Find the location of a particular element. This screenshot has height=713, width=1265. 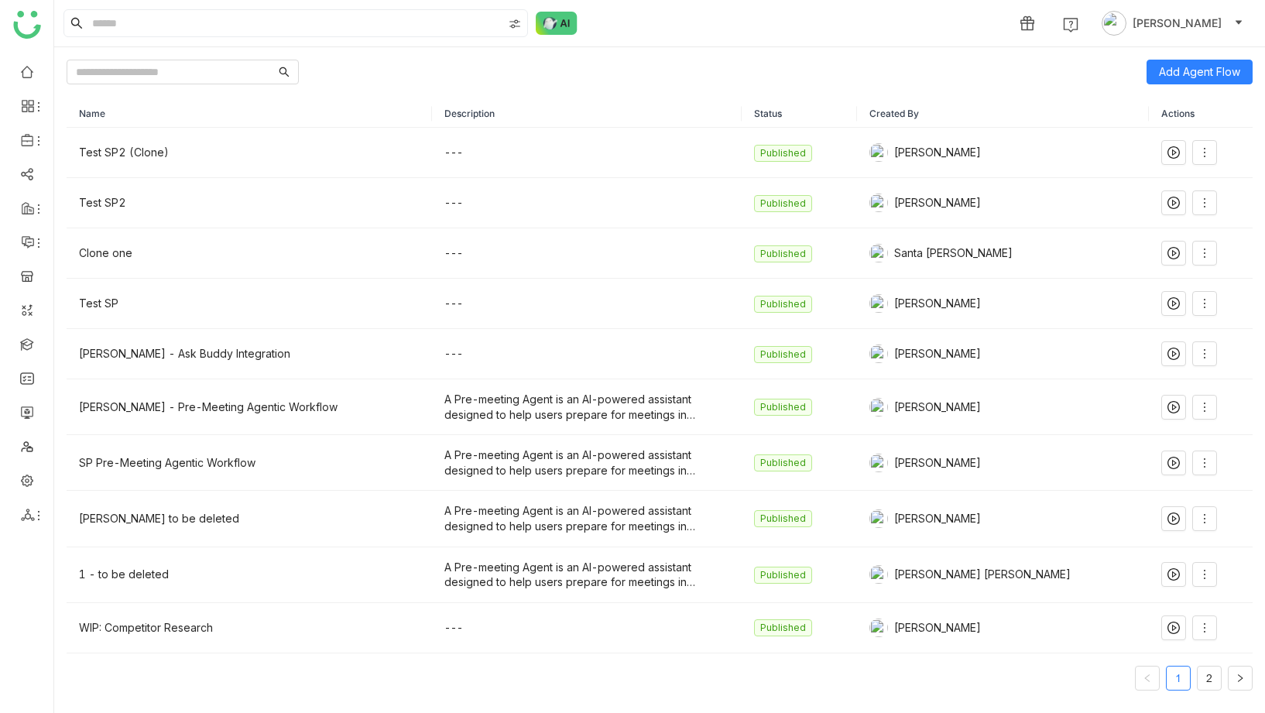

img: logo is located at coordinates (27, 25).